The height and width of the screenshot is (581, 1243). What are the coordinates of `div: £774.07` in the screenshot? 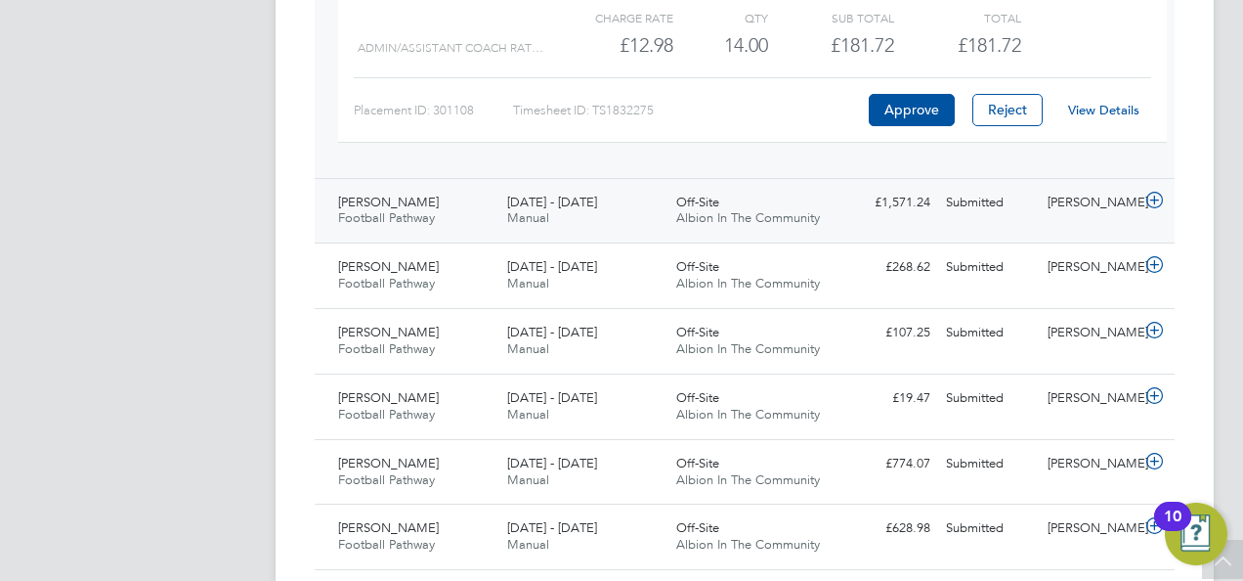 It's located at (888, 463).